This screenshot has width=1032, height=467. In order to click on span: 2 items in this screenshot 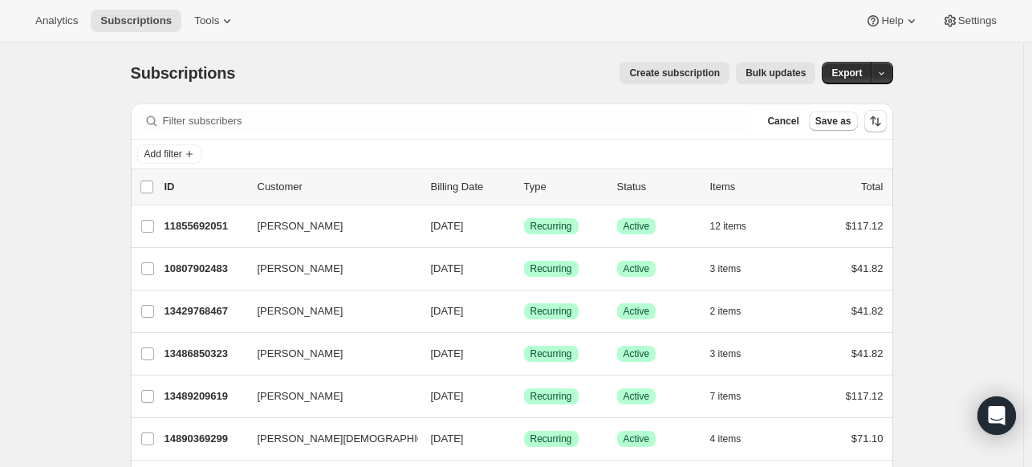, I will do `click(725, 311)`.